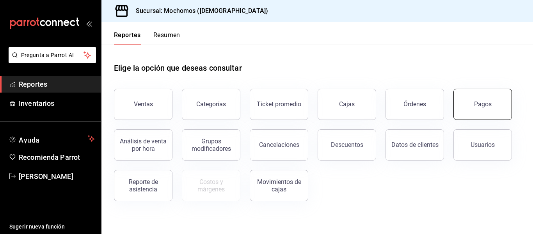  Describe the element at coordinates (482, 104) in the screenshot. I see `button: Pagos` at that location.